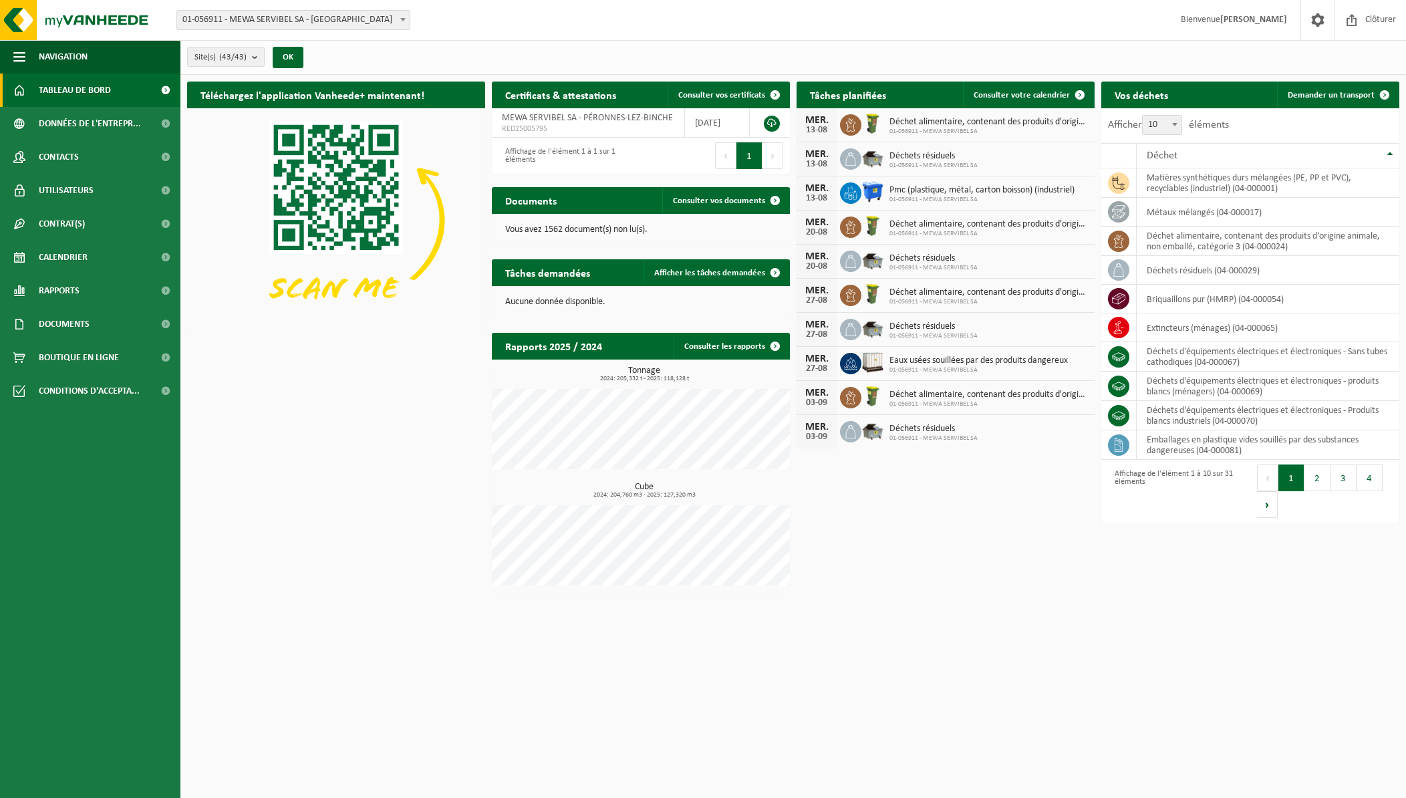  I want to click on span: Consulter vos certificats, so click(722, 95).